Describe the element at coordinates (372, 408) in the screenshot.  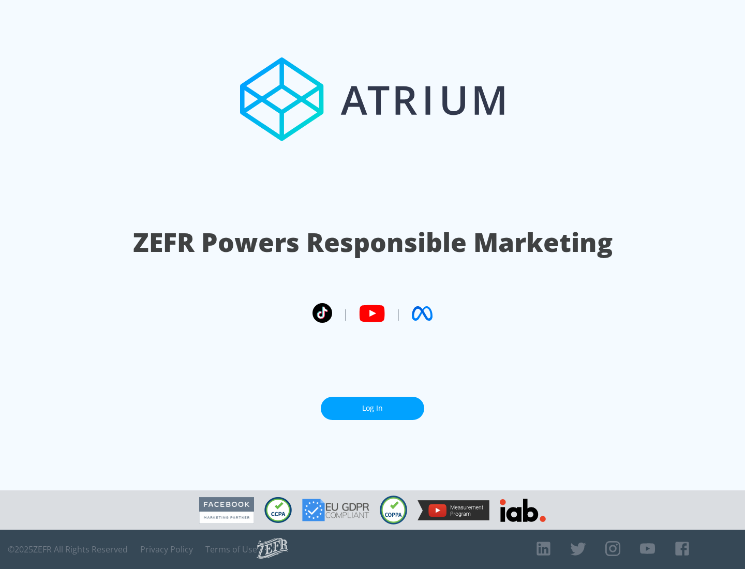
I see `a: Log In` at that location.